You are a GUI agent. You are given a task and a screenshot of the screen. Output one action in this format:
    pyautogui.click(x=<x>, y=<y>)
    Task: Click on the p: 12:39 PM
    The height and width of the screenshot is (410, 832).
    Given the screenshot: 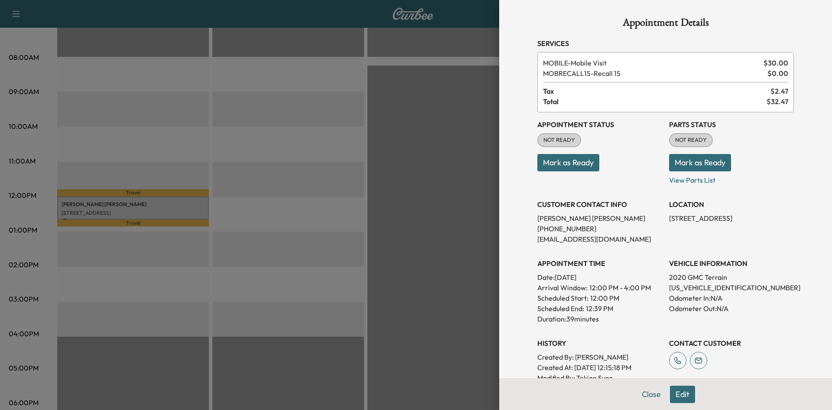 What is the action you would take?
    pyautogui.click(x=599, y=308)
    